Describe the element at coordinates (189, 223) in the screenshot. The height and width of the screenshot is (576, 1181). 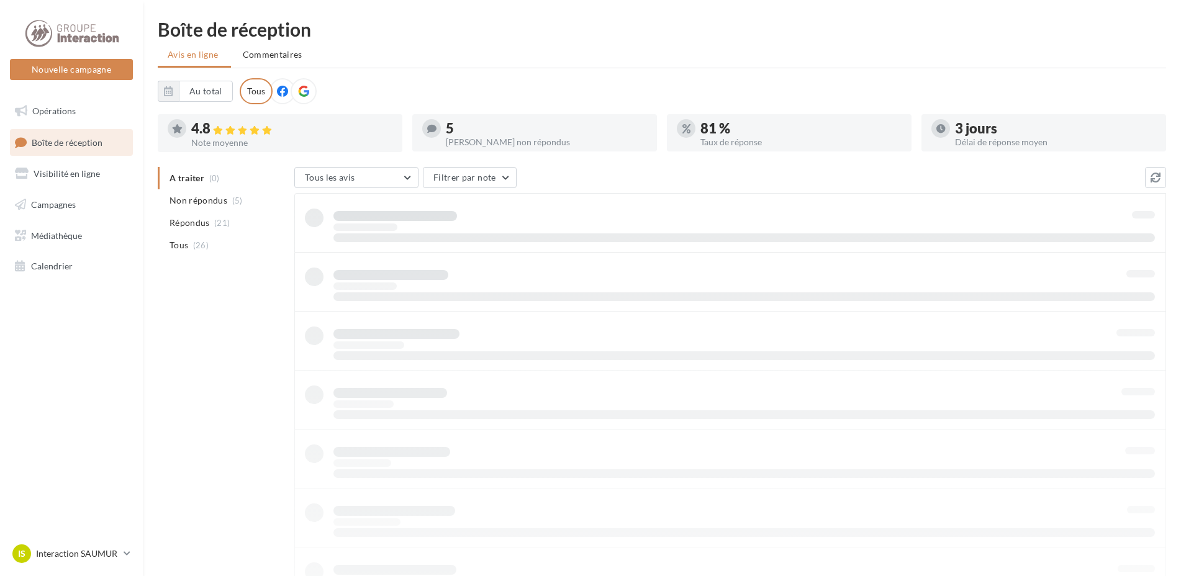
I see `span: Répondus` at that location.